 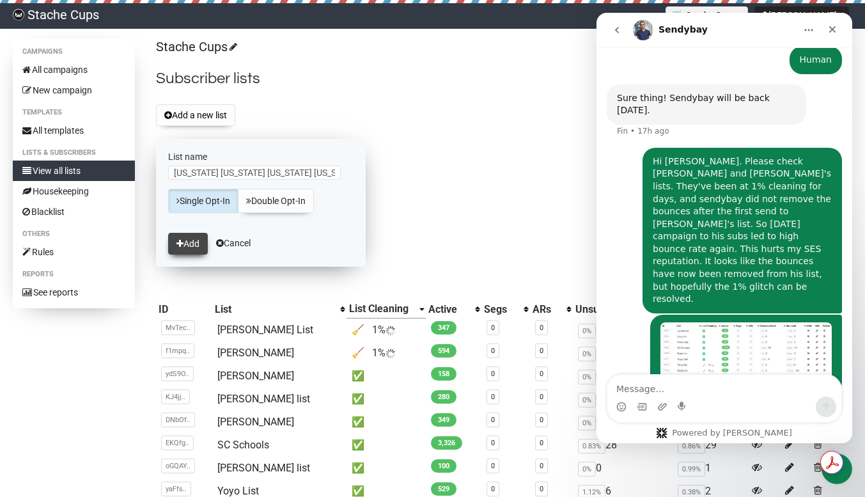 I want to click on span: 0.86%, so click(x=691, y=446).